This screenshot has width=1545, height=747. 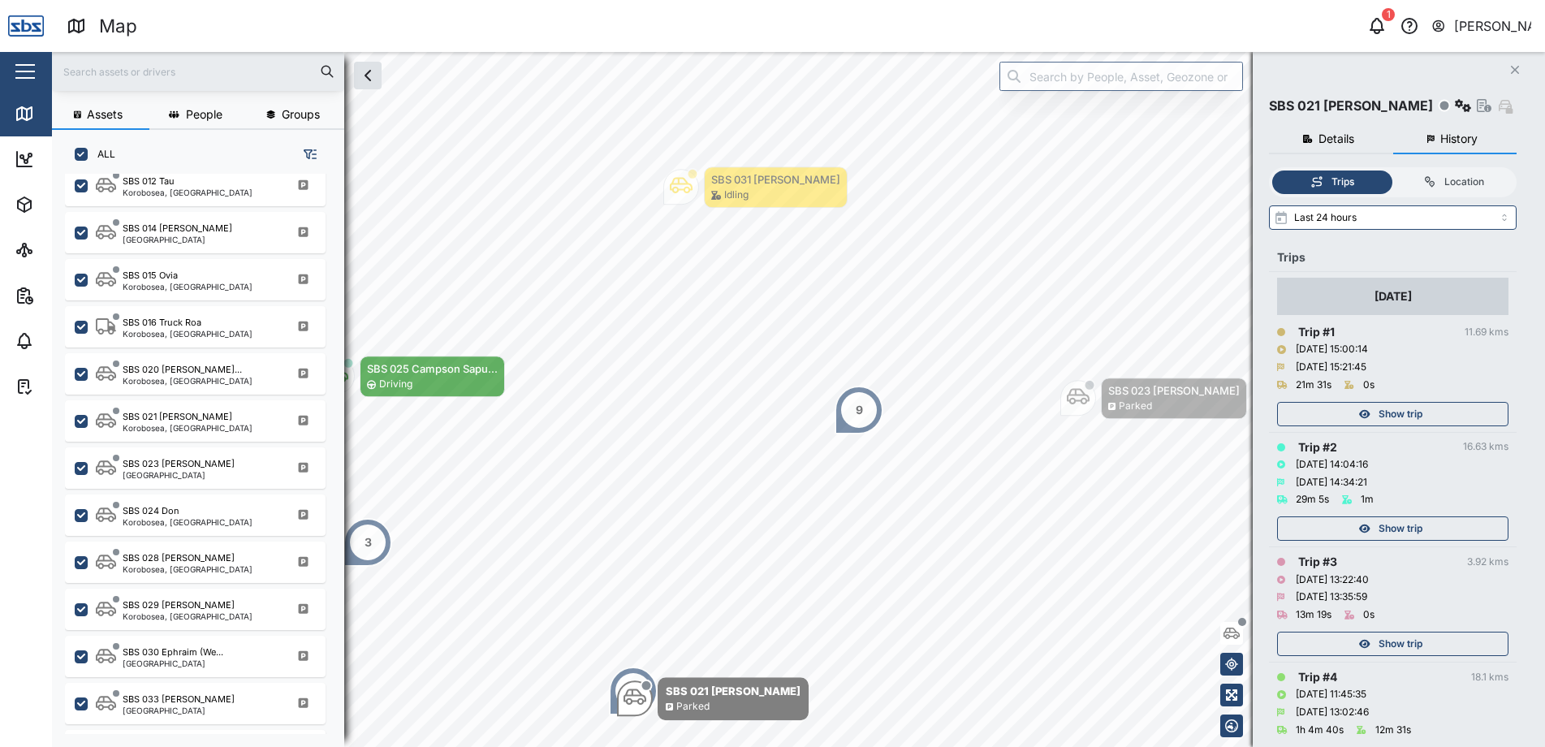 I want to click on div: 12m 31s, so click(x=1393, y=730).